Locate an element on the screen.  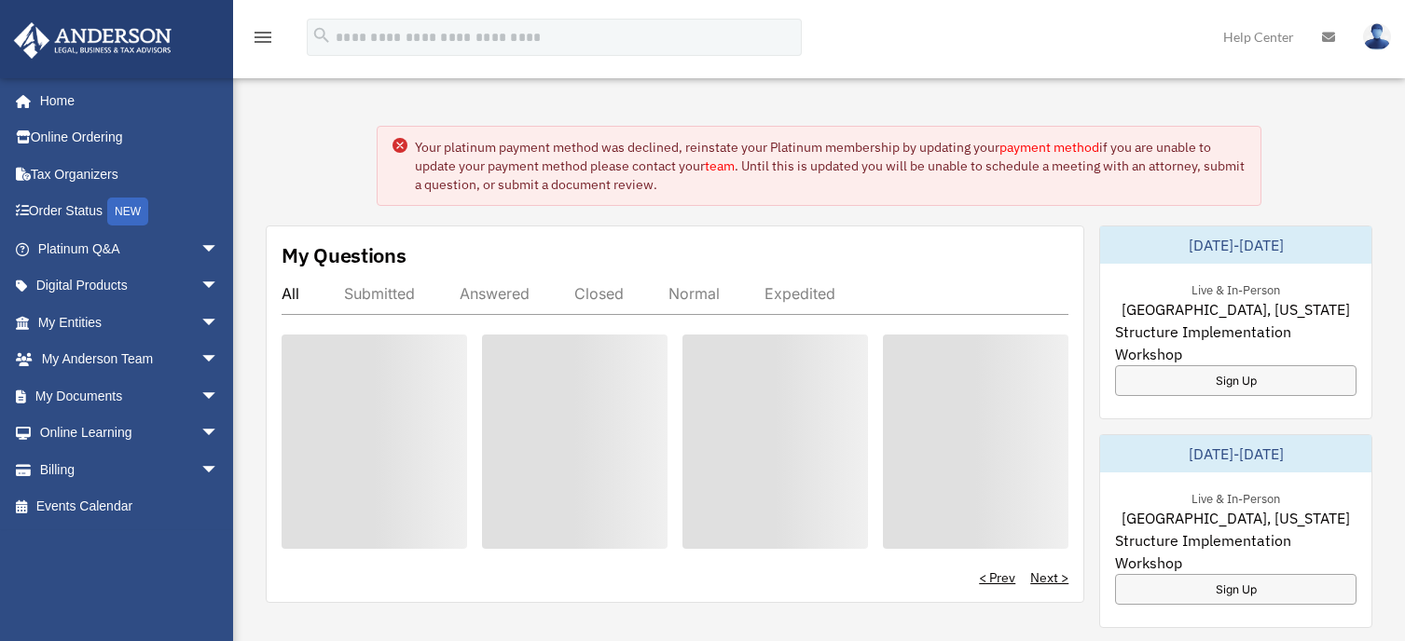
a: Online Learningarrow_drop_down is located at coordinates (130, 433).